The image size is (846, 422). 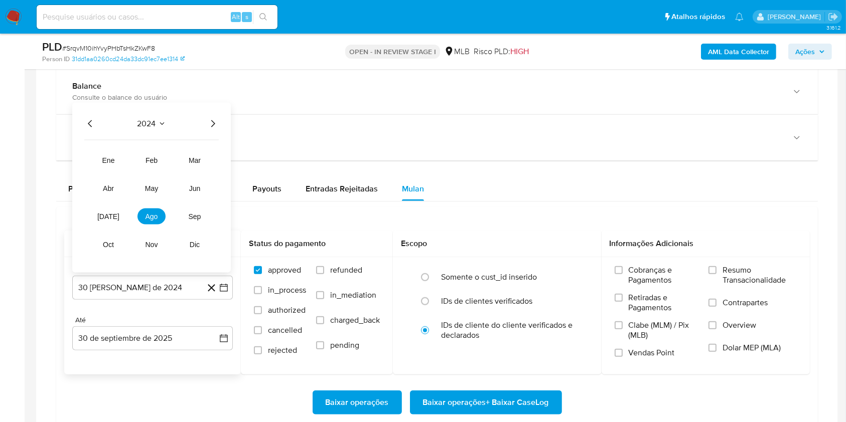 I want to click on span: HIGH, so click(x=519, y=51).